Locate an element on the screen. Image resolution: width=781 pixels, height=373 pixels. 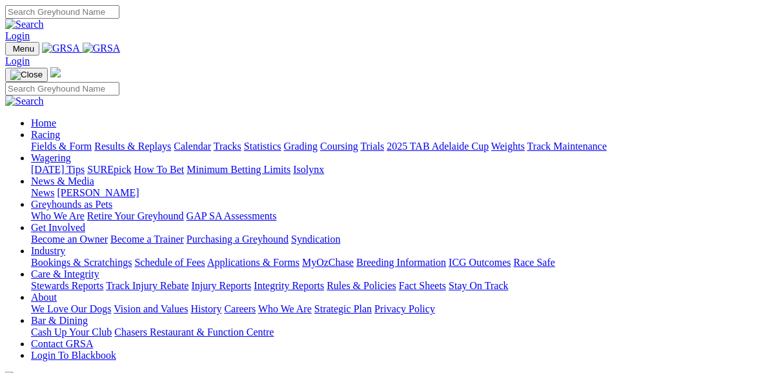
a: Industry is located at coordinates (48, 250).